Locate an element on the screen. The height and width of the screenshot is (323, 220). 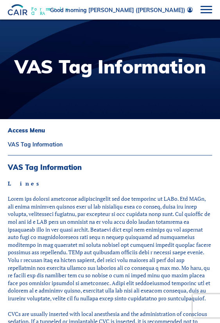
h2: VAS Tag Information is located at coordinates (110, 168).